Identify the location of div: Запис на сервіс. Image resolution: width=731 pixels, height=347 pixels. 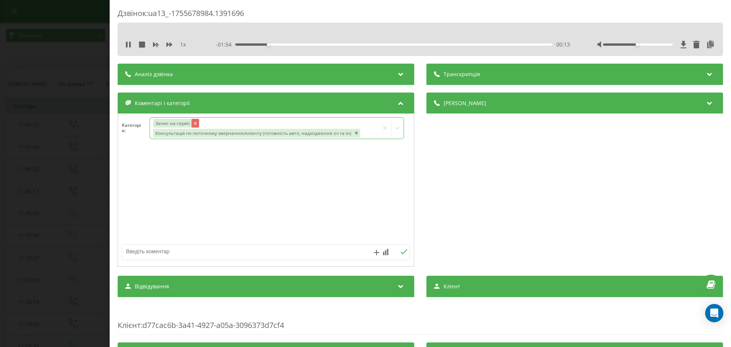
(172, 123).